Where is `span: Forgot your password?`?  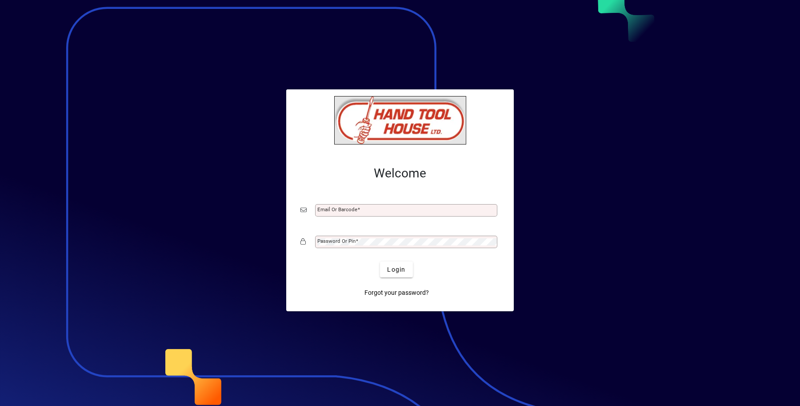
span: Forgot your password? is located at coordinates (396, 292).